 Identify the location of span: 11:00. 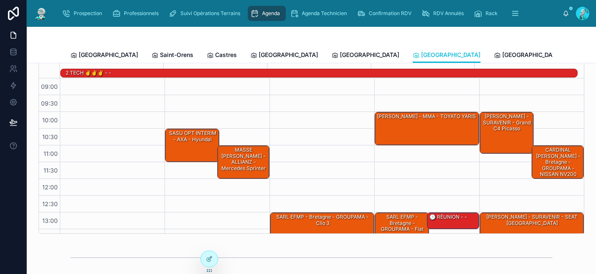
(51, 153).